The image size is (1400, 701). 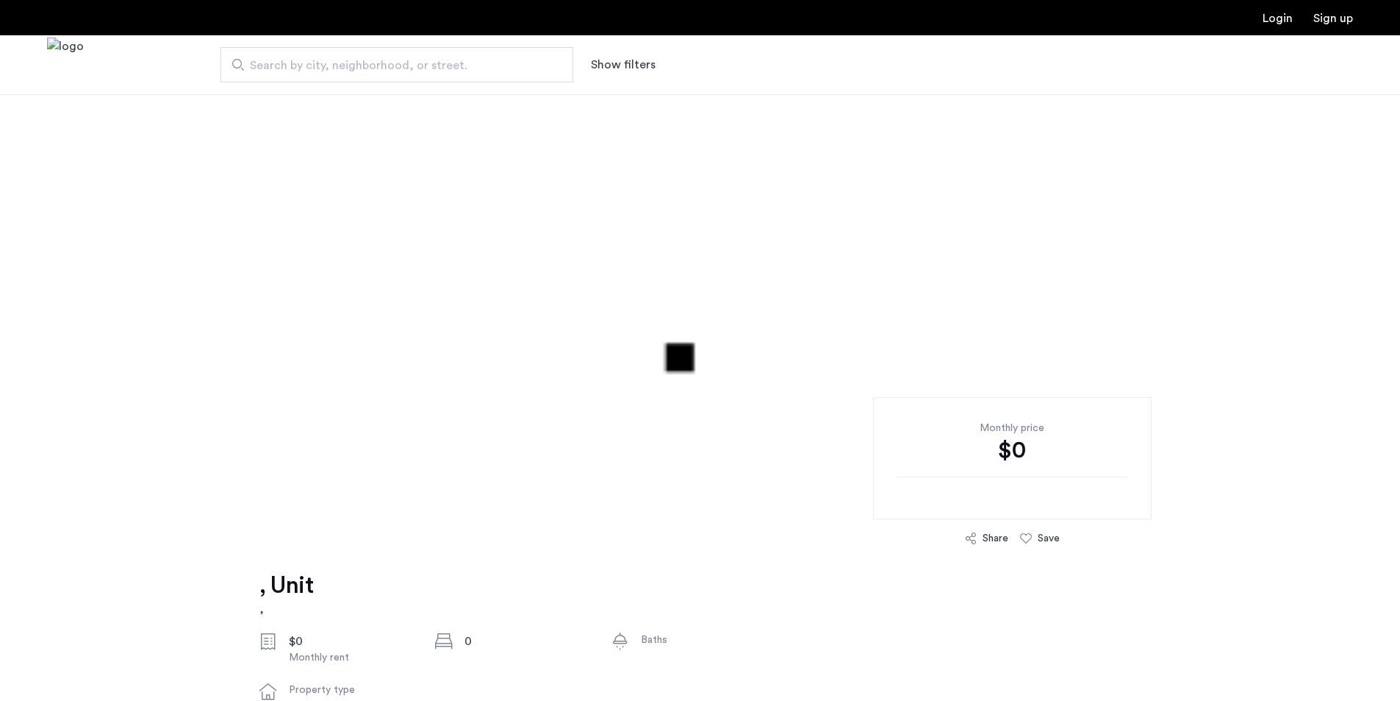 What do you see at coordinates (526, 641) in the screenshot?
I see `div: 0` at bounding box center [526, 641].